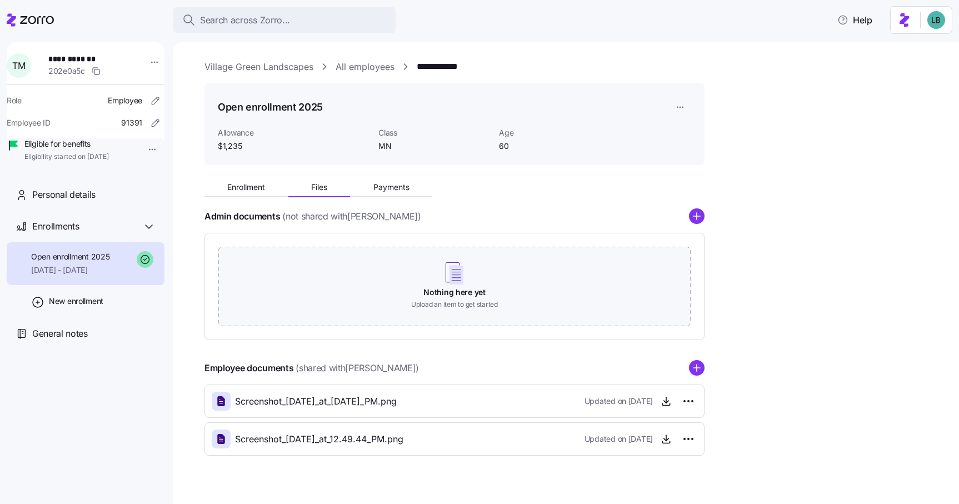 The height and width of the screenshot is (504, 959). Describe the element at coordinates (249, 368) in the screenshot. I see `h4: Employee documents` at that location.